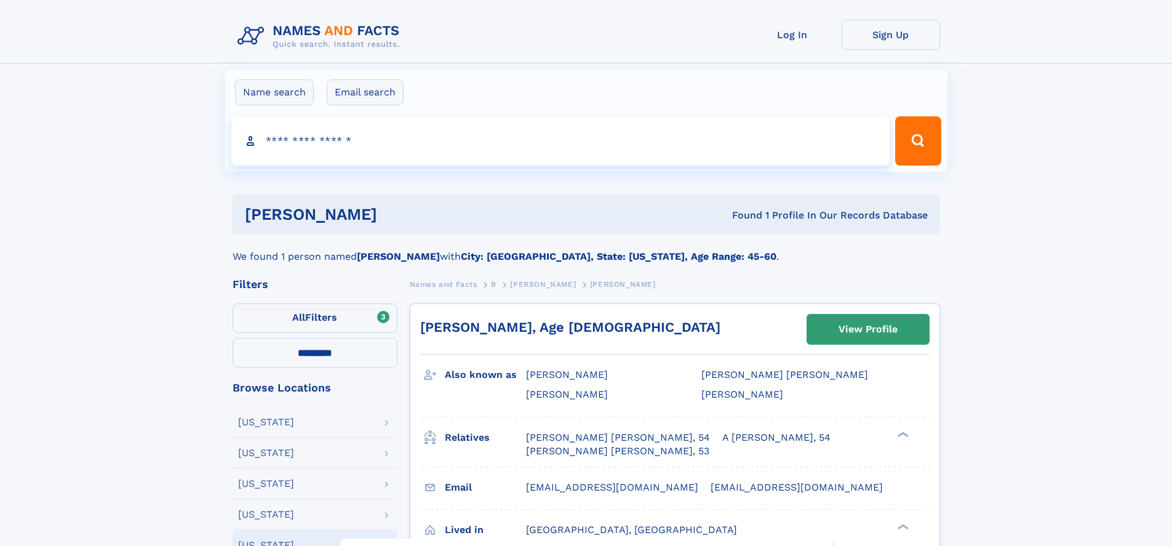 Image resolution: width=1172 pixels, height=546 pixels. What do you see at coordinates (741, 215) in the screenshot?
I see `div: Found 1 Profile In Our Records Database` at bounding box center [741, 215].